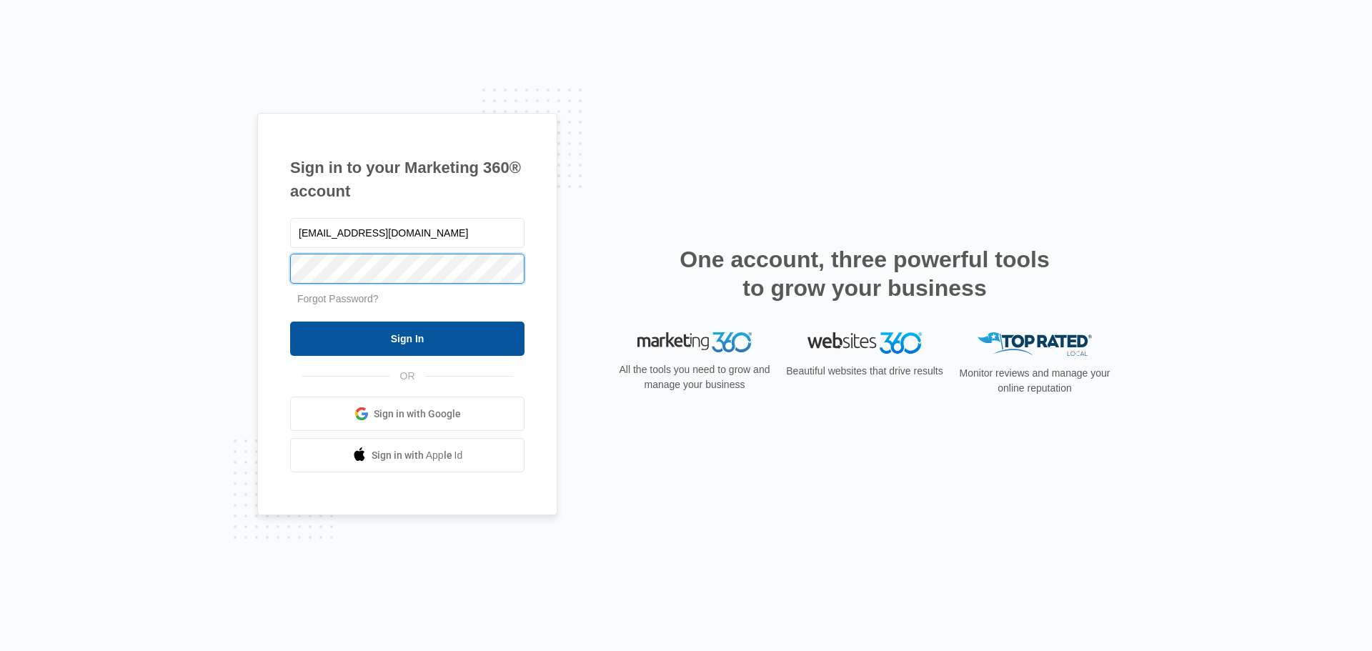 The height and width of the screenshot is (651, 1372). I want to click on p: Beautiful websites that drive results, so click(865, 371).